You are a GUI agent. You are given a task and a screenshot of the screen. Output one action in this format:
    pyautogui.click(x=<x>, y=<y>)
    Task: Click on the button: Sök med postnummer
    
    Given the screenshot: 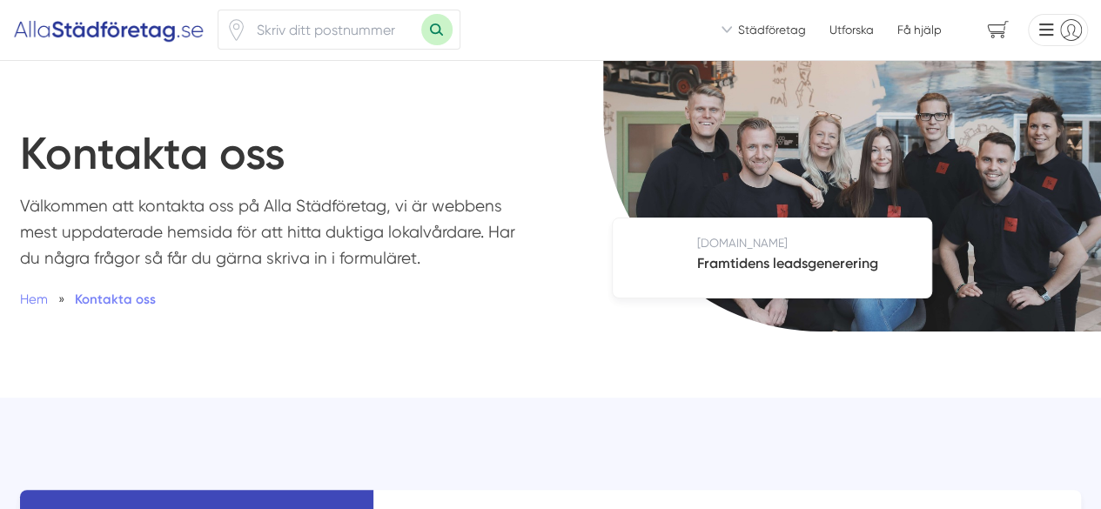 What is the action you would take?
    pyautogui.click(x=437, y=30)
    